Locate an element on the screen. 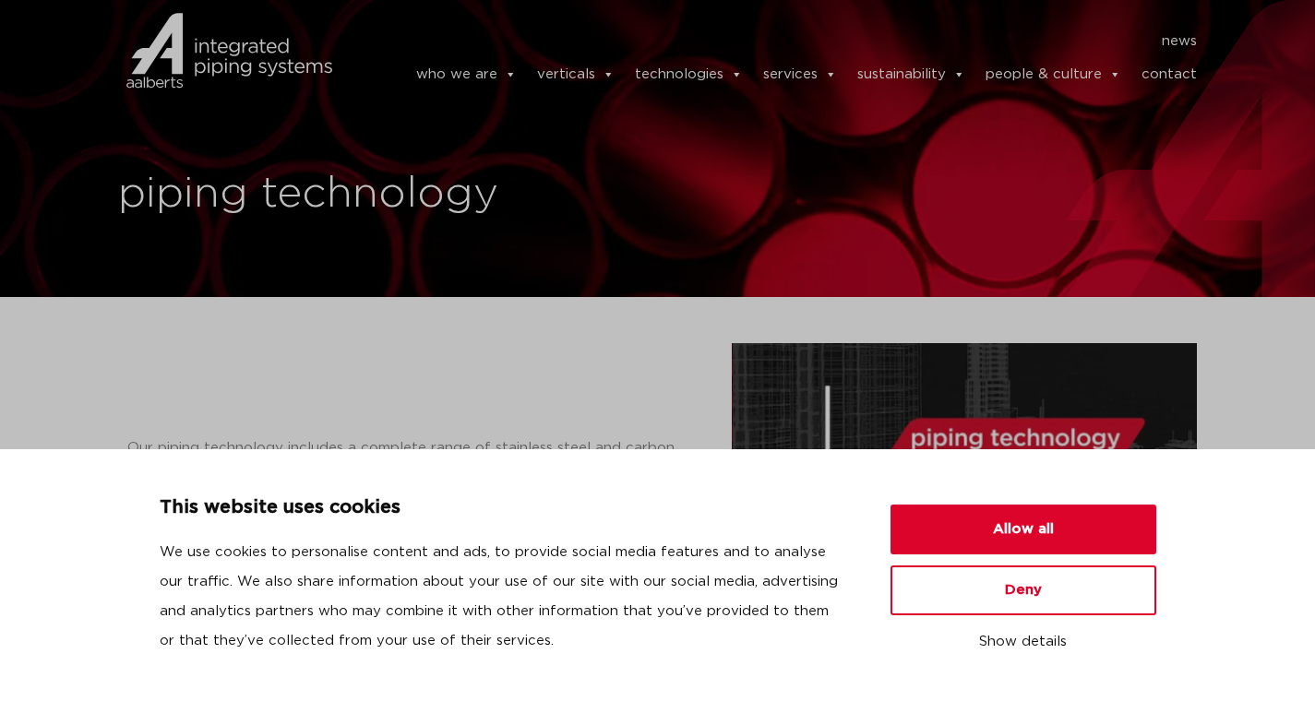 The image size is (1315, 713). button: Show details is located at coordinates (1023, 642).